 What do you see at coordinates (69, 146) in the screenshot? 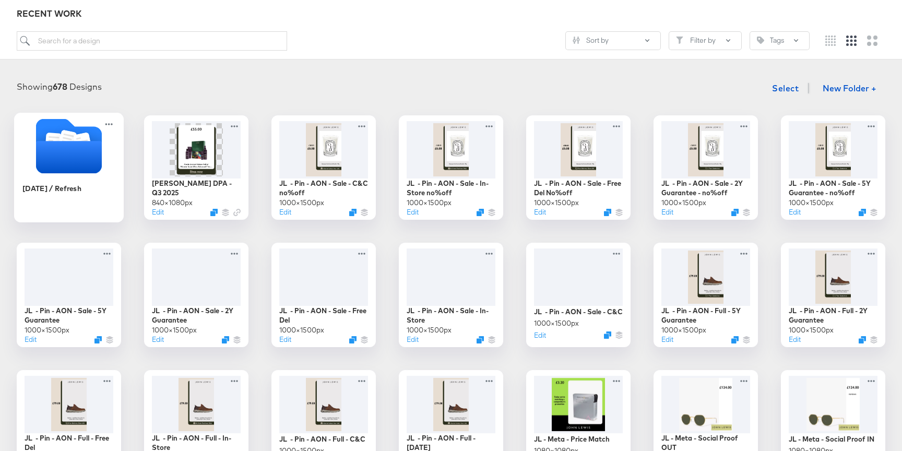
I see `svg: Folder` at bounding box center [69, 146].